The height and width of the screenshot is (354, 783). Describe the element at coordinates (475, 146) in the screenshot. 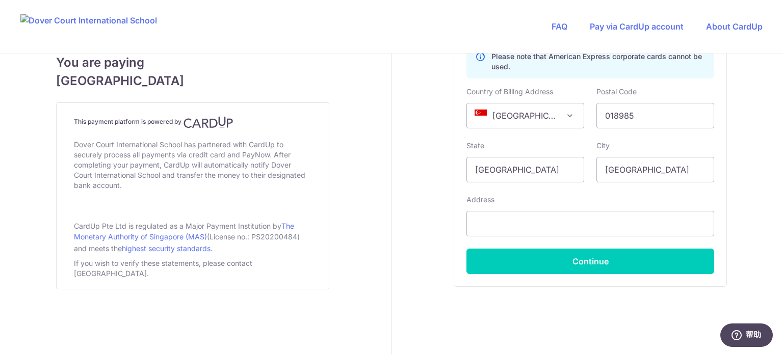

I see `label: State` at that location.